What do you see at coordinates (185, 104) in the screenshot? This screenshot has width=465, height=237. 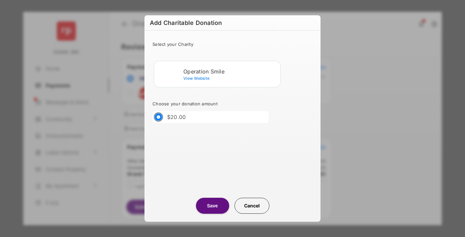 I see `span: Choose your donation amount` at bounding box center [185, 104].